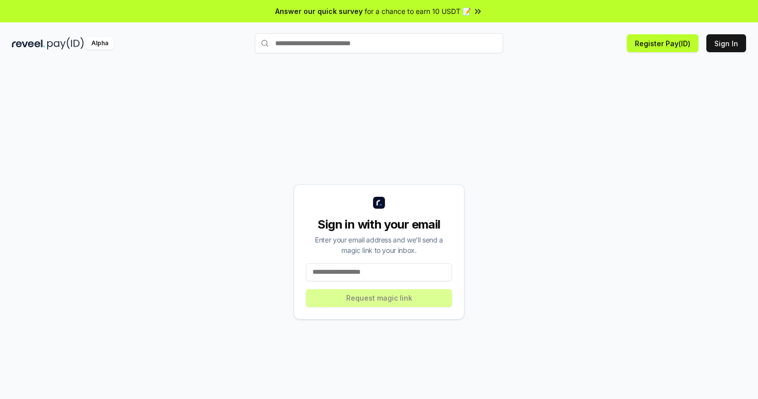 Image resolution: width=758 pixels, height=399 pixels. I want to click on img: reveel_dark, so click(28, 43).